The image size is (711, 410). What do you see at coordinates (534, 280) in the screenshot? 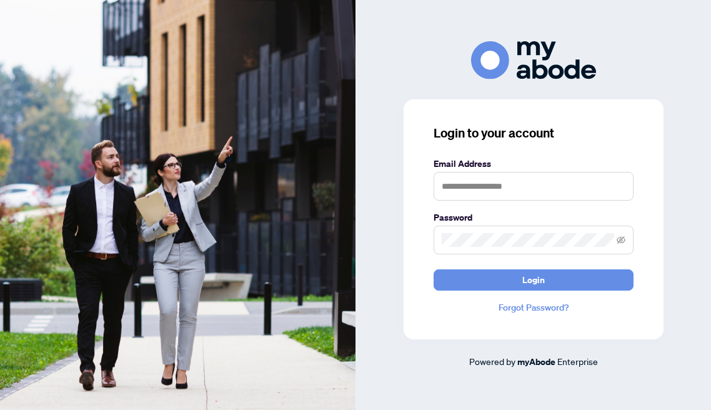
I see `span: Login` at bounding box center [534, 280].